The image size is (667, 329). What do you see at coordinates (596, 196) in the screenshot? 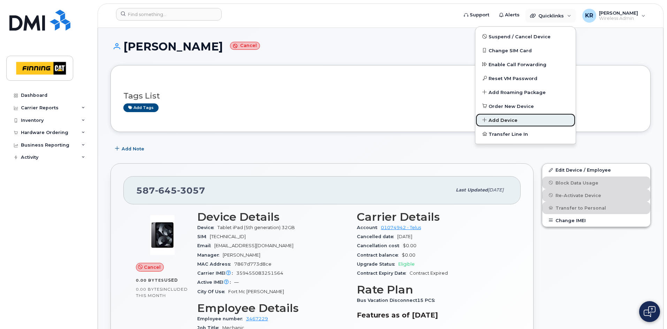
I see `button: Re-Activate Device` at bounding box center [596, 196].